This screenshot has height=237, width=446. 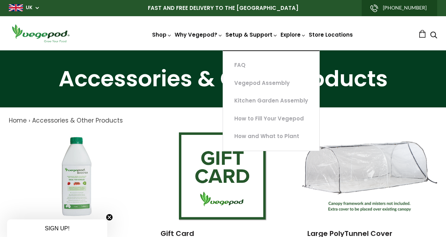 I want to click on a: Search, so click(x=433, y=36).